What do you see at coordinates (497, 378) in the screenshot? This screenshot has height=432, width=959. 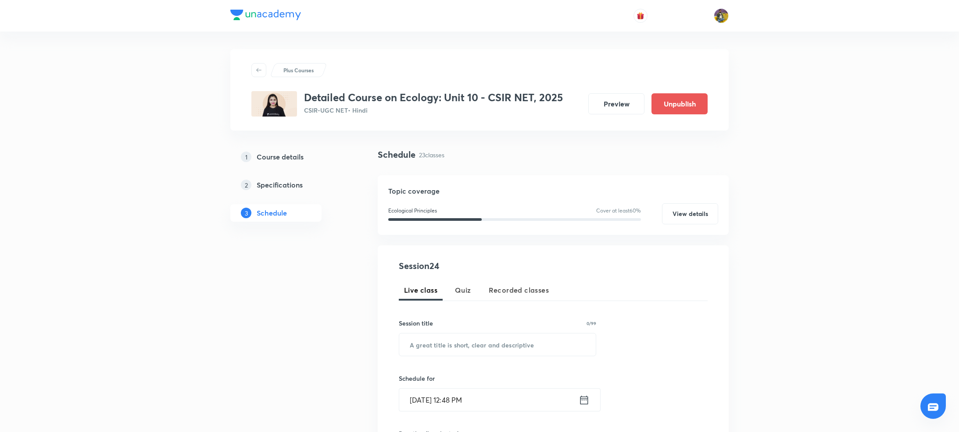 I see `h6: Schedule for` at bounding box center [497, 378].